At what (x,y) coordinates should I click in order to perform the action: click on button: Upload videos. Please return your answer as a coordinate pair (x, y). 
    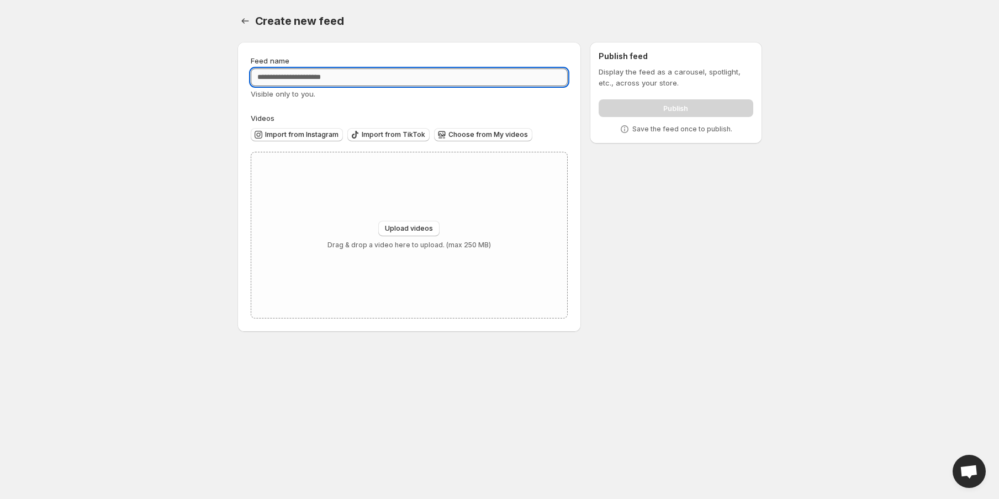
    Looking at the image, I should click on (409, 229).